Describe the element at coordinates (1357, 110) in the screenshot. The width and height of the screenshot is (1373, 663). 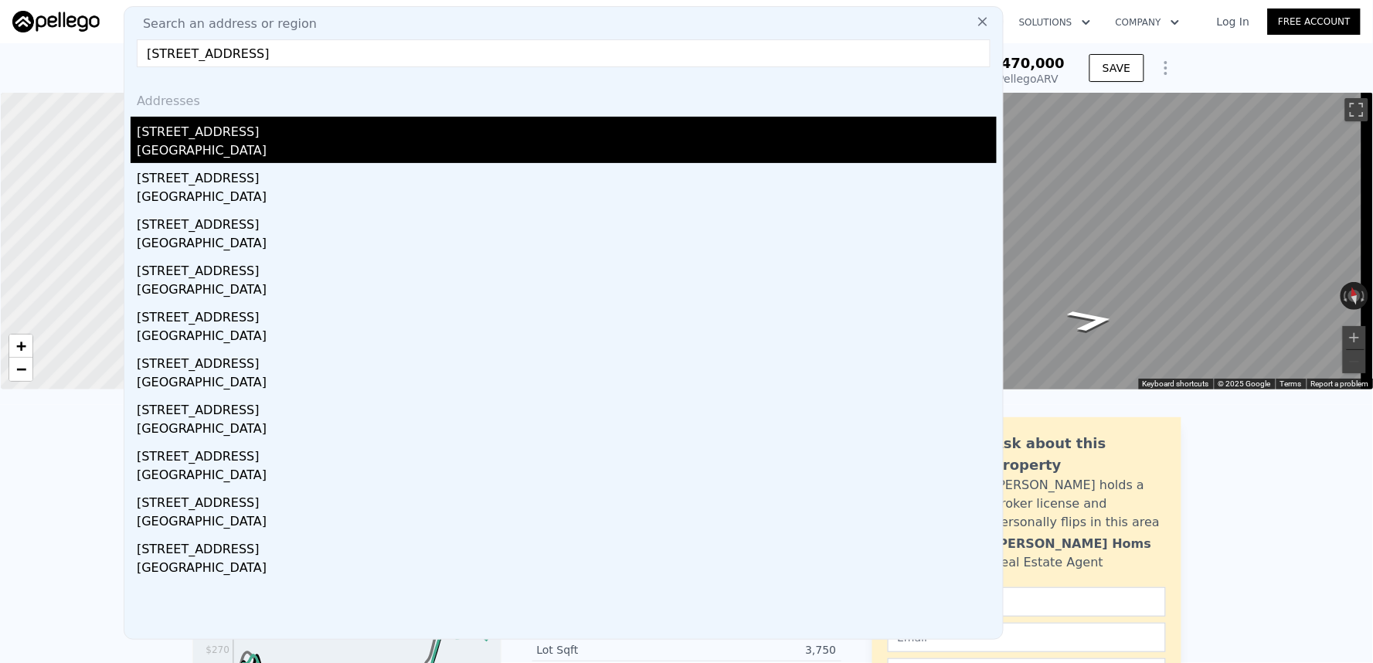
I see `button: Toggle fullscreen view` at that location.